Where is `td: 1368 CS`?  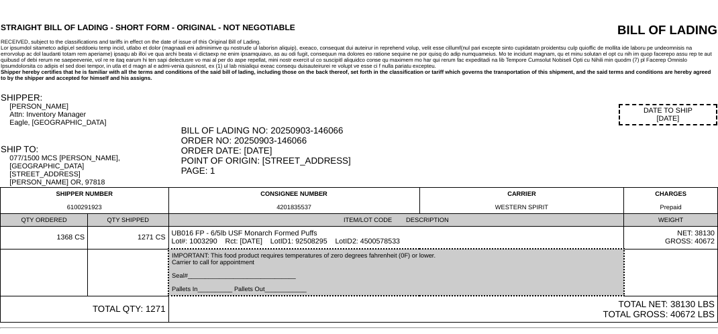
td: 1368 CS is located at coordinates (44, 238).